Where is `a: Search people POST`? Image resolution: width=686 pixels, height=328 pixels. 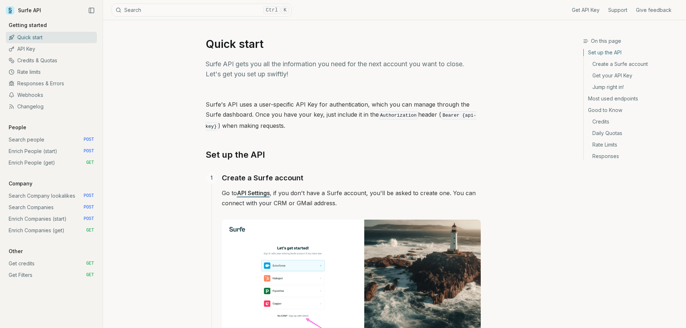 a: Search people POST is located at coordinates (51, 140).